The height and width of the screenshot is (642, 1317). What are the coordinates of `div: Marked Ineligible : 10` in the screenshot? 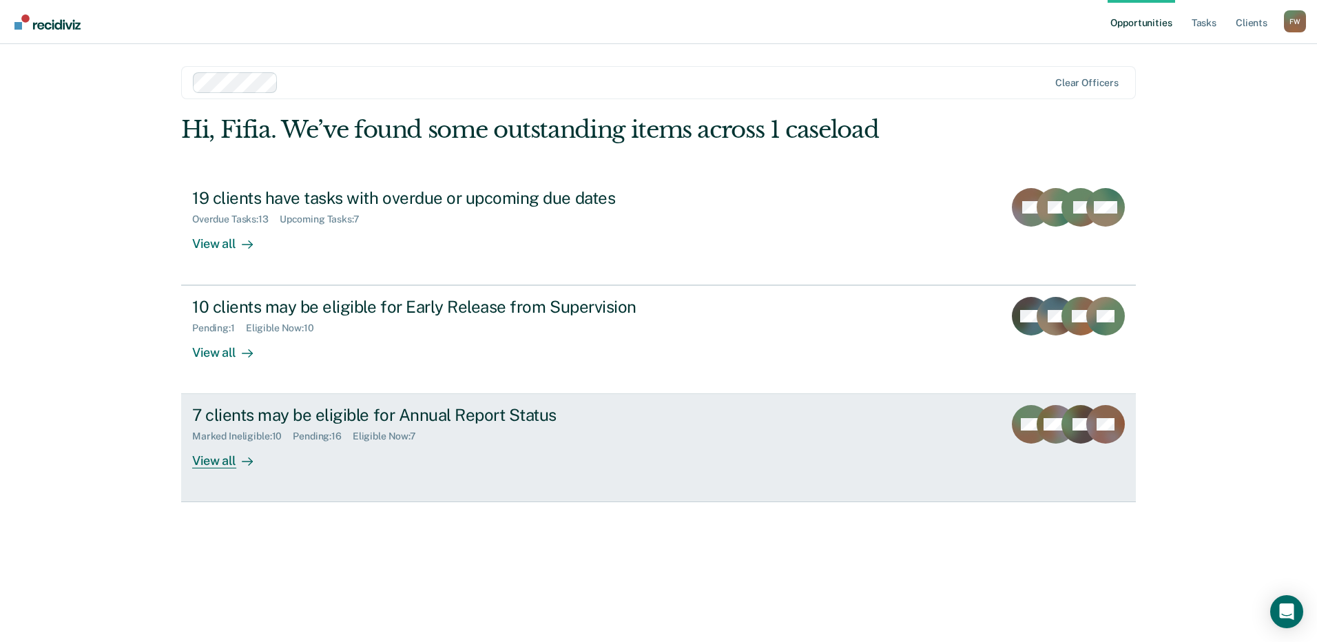 It's located at (242, 436).